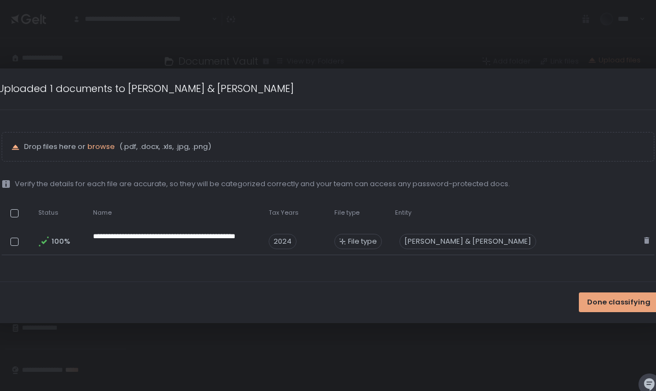 The image size is (656, 391). I want to click on span: (.pdf, .docx, .xls, .jpg, .png), so click(164, 147).